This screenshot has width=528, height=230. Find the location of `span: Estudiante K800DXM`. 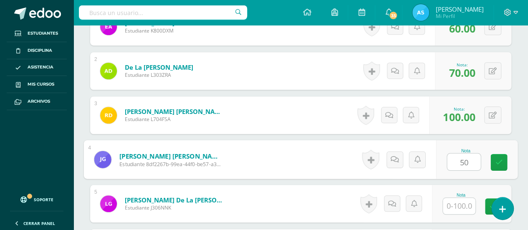

span: Estudiante K800DXM is located at coordinates (149, 30).